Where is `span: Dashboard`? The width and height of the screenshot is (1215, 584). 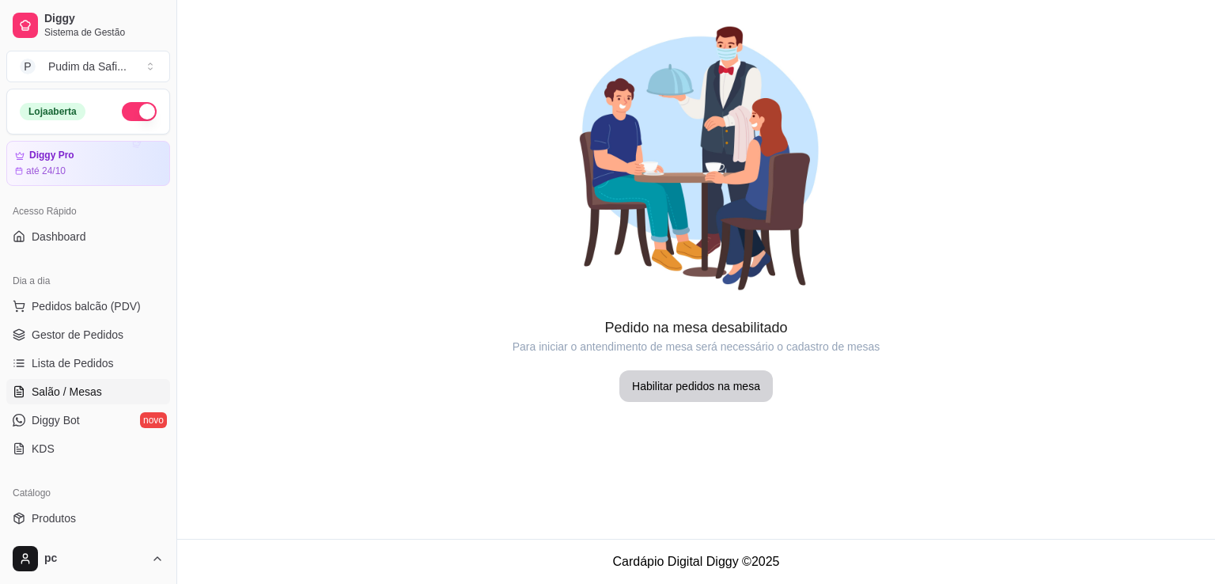 span: Dashboard is located at coordinates (59, 237).